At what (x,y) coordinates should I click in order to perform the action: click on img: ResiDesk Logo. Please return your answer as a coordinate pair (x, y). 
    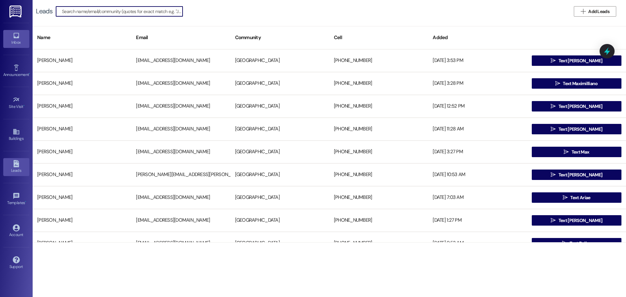
    Looking at the image, I should click on (16, 11).